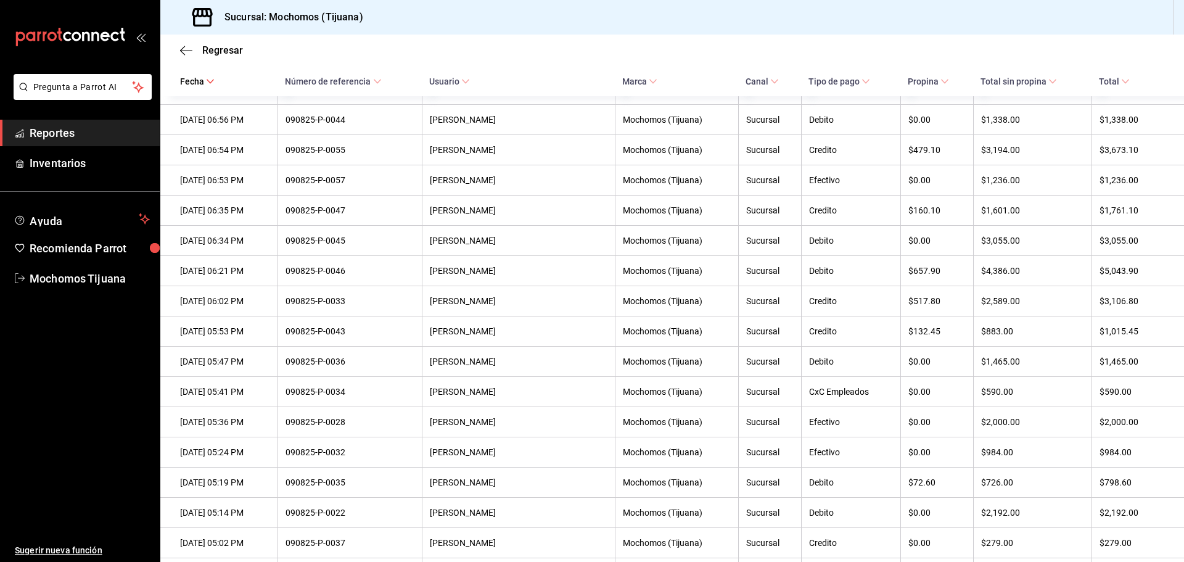 The width and height of the screenshot is (1184, 562). Describe the element at coordinates (1032, 301) in the screenshot. I see `div: $2,589.00` at that location.